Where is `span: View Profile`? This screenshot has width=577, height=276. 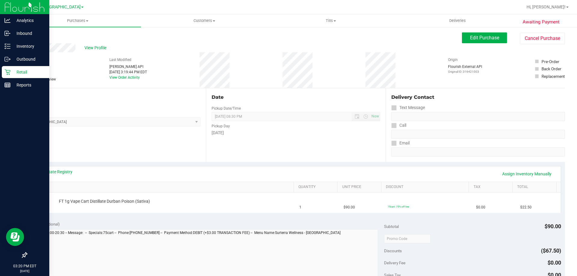 span: View Profile is located at coordinates (96, 48).